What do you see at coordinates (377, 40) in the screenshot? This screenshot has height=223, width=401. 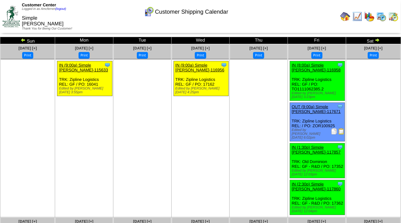 I see `img: arrowright.gif` at bounding box center [377, 40].